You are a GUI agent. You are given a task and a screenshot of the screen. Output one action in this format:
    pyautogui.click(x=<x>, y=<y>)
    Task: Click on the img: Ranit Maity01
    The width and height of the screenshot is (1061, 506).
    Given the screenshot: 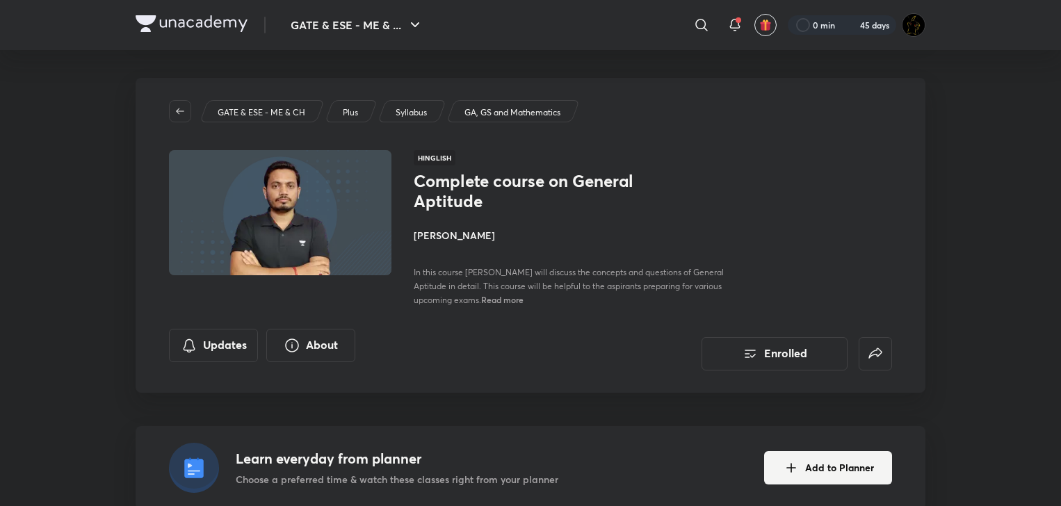 What is the action you would take?
    pyautogui.click(x=913, y=25)
    